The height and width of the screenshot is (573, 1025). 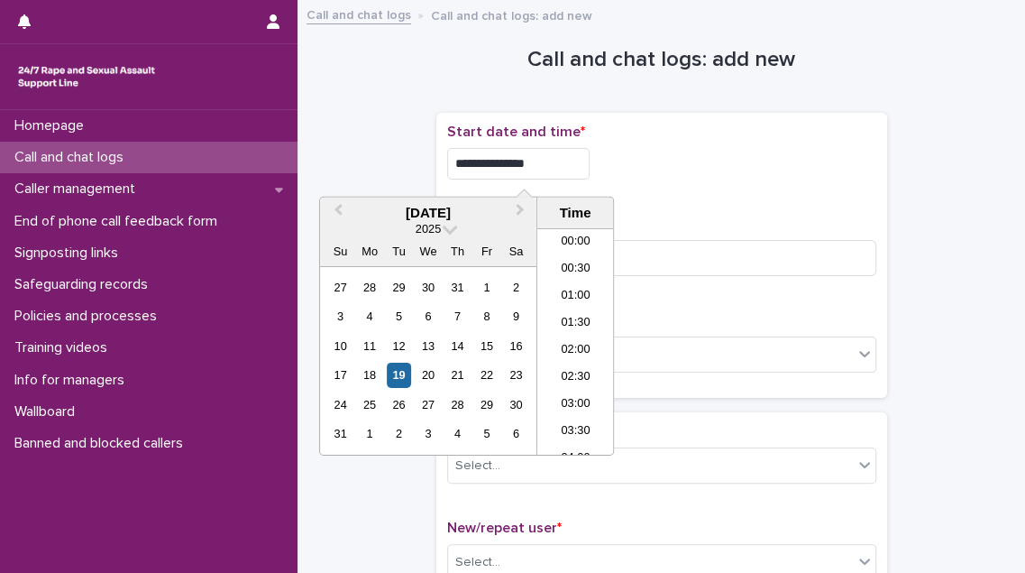 I want to click on div: Choose Saturday, August 2nd, 2025, so click(x=516, y=287).